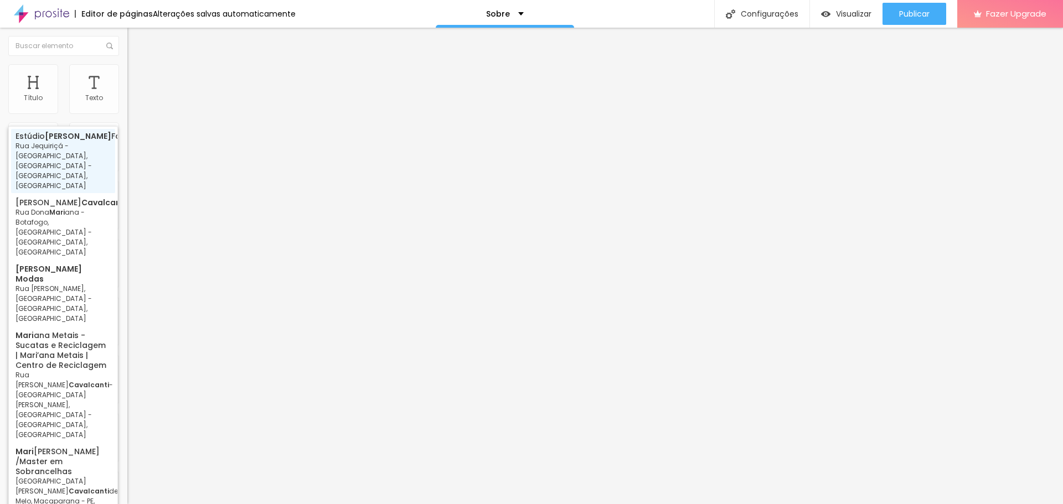 The width and height of the screenshot is (1063, 504). What do you see at coordinates (64, 46) in the screenshot?
I see `input: Buscar elemento` at bounding box center [64, 46].